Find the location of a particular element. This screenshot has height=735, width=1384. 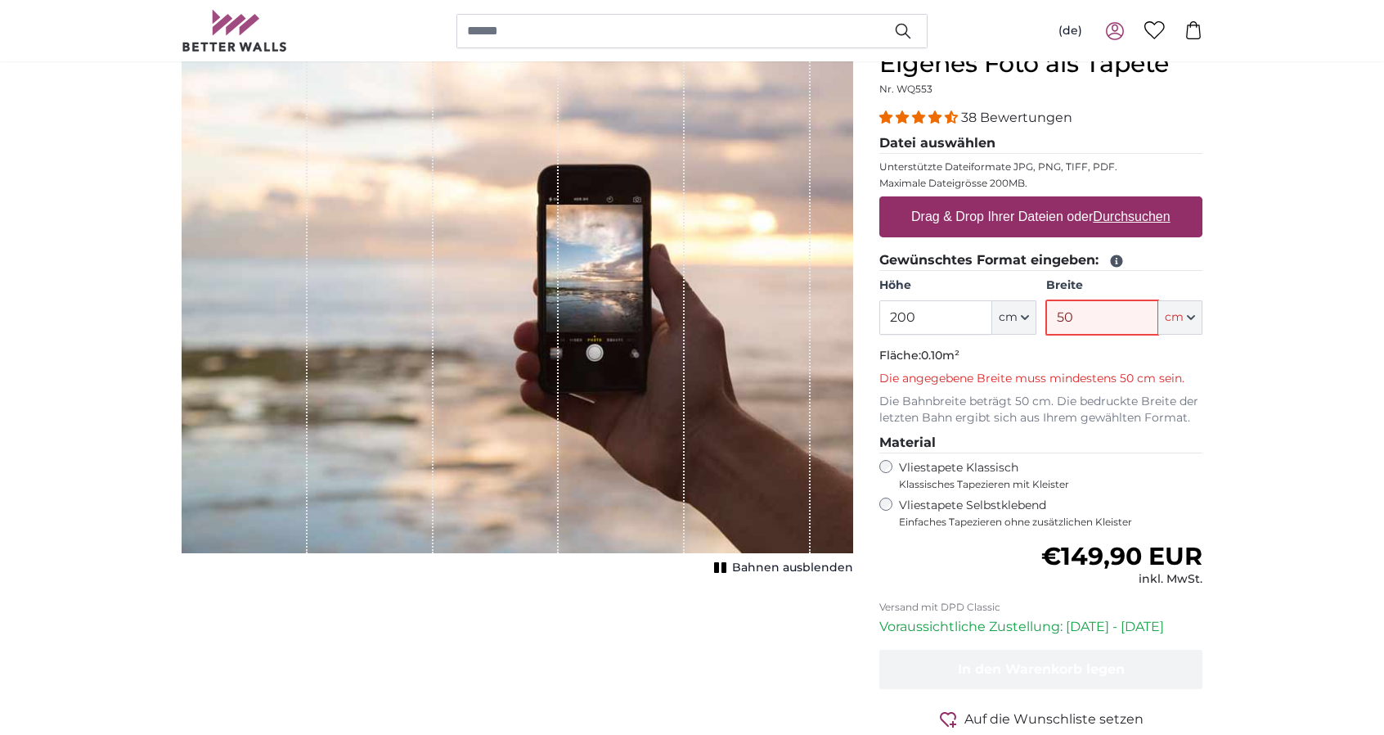

p: Maximale Dateigrösse 200MB. is located at coordinates (1041, 183).